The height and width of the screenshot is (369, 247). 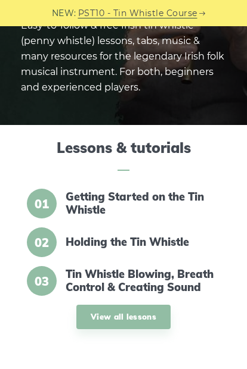 I want to click on span: 02, so click(x=42, y=242).